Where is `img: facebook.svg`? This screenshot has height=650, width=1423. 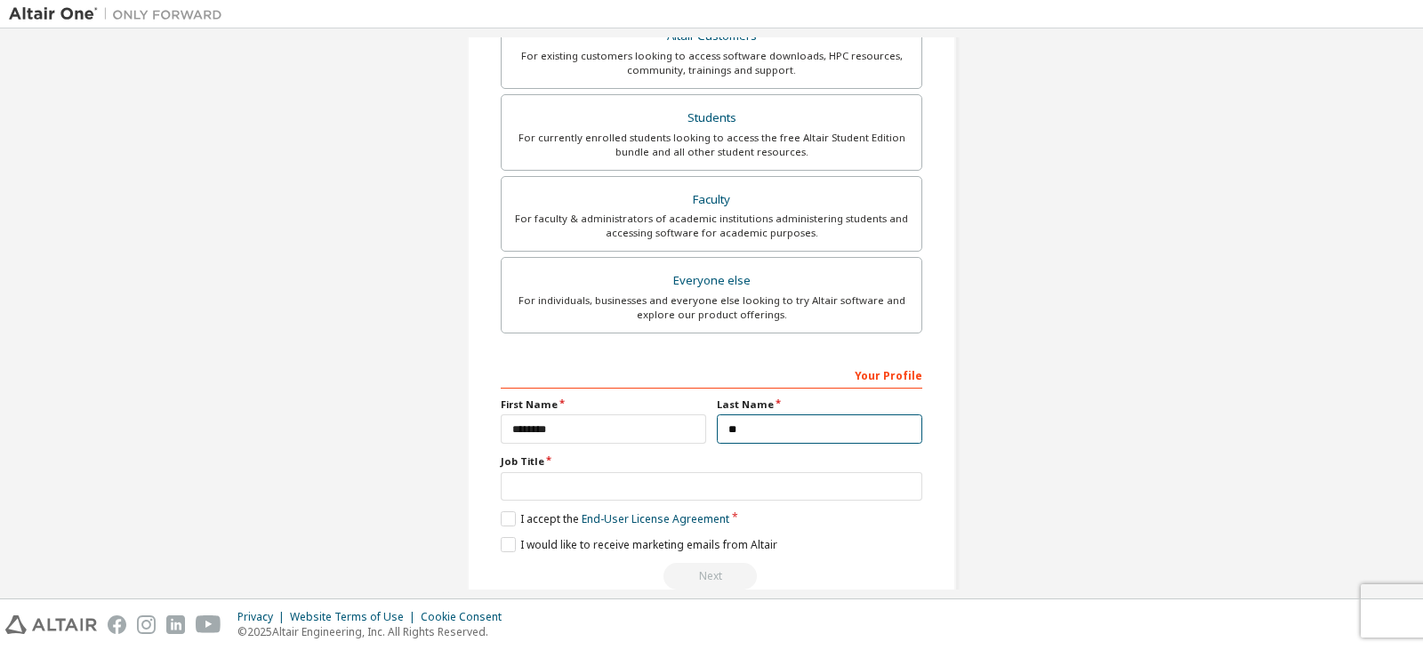 img: facebook.svg is located at coordinates (116, 624).